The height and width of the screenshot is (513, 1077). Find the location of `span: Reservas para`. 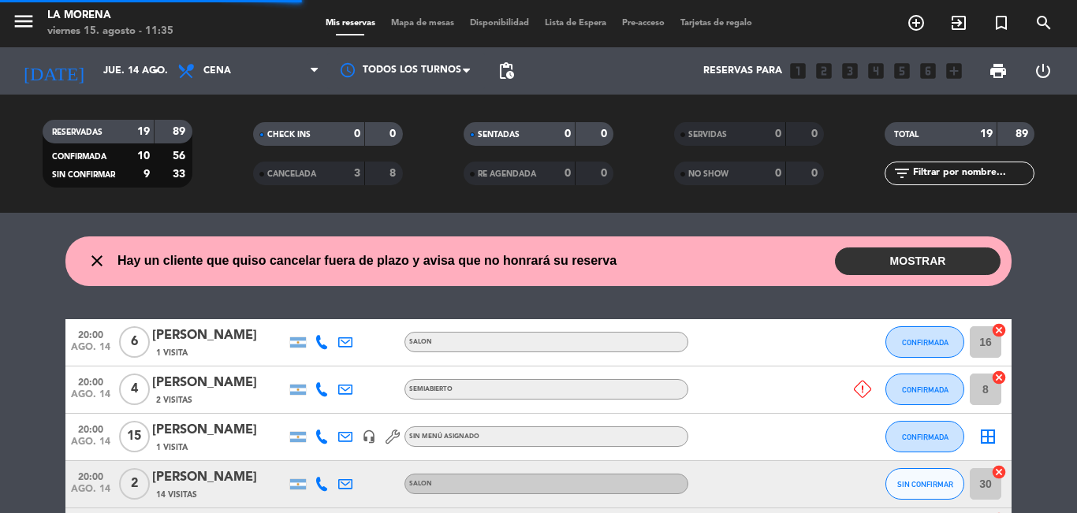

span: Reservas para is located at coordinates (743, 71).